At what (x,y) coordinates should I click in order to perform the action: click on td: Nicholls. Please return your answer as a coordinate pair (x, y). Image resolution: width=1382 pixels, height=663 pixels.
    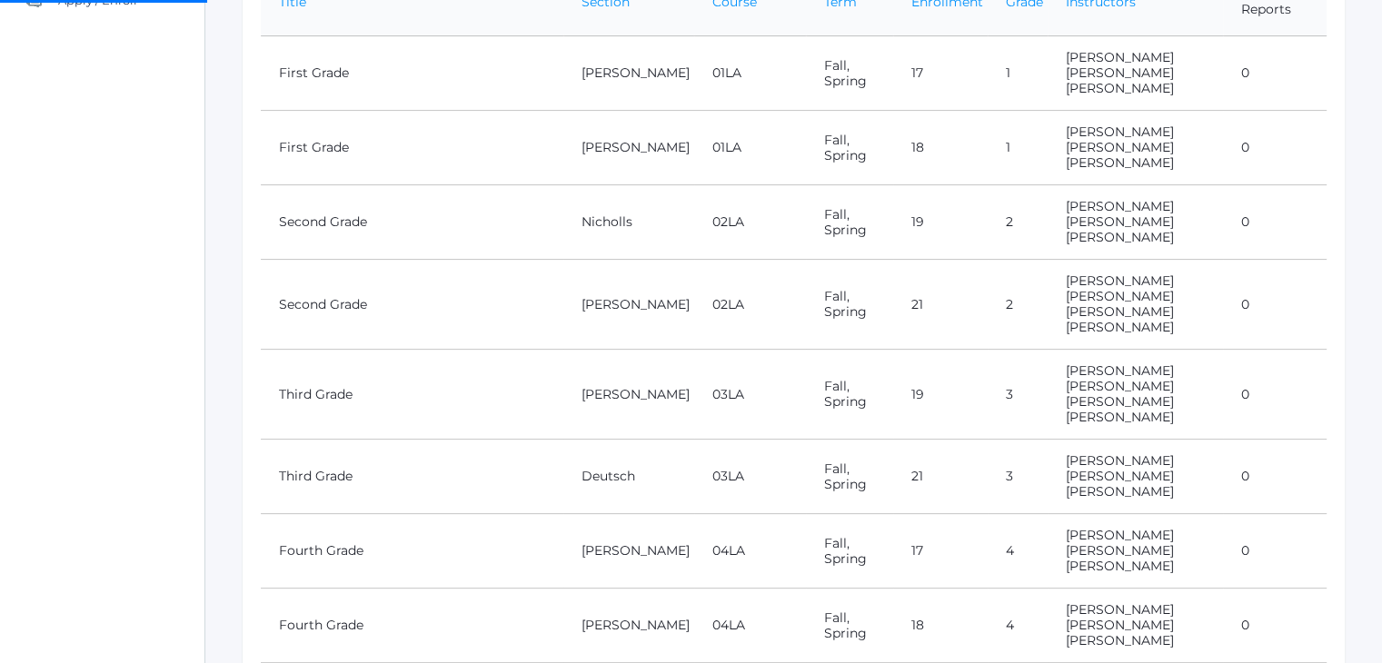
    Looking at the image, I should click on (629, 223).